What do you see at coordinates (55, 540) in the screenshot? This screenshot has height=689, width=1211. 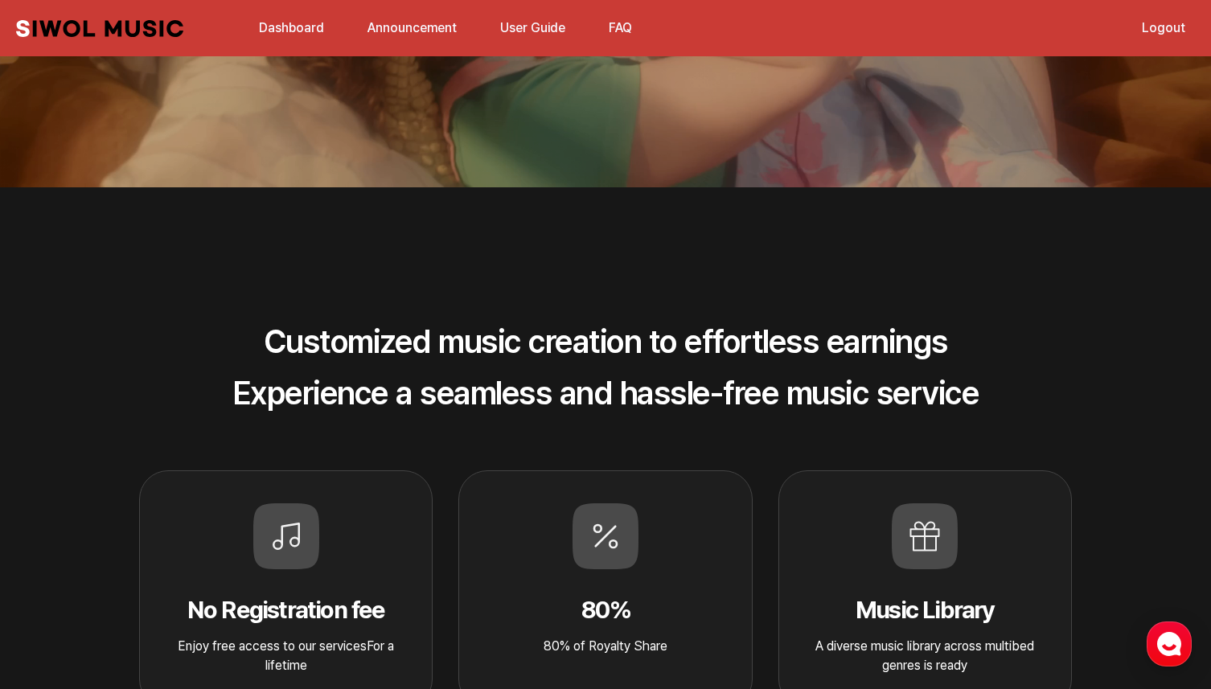 I see `span: Home` at bounding box center [55, 540].